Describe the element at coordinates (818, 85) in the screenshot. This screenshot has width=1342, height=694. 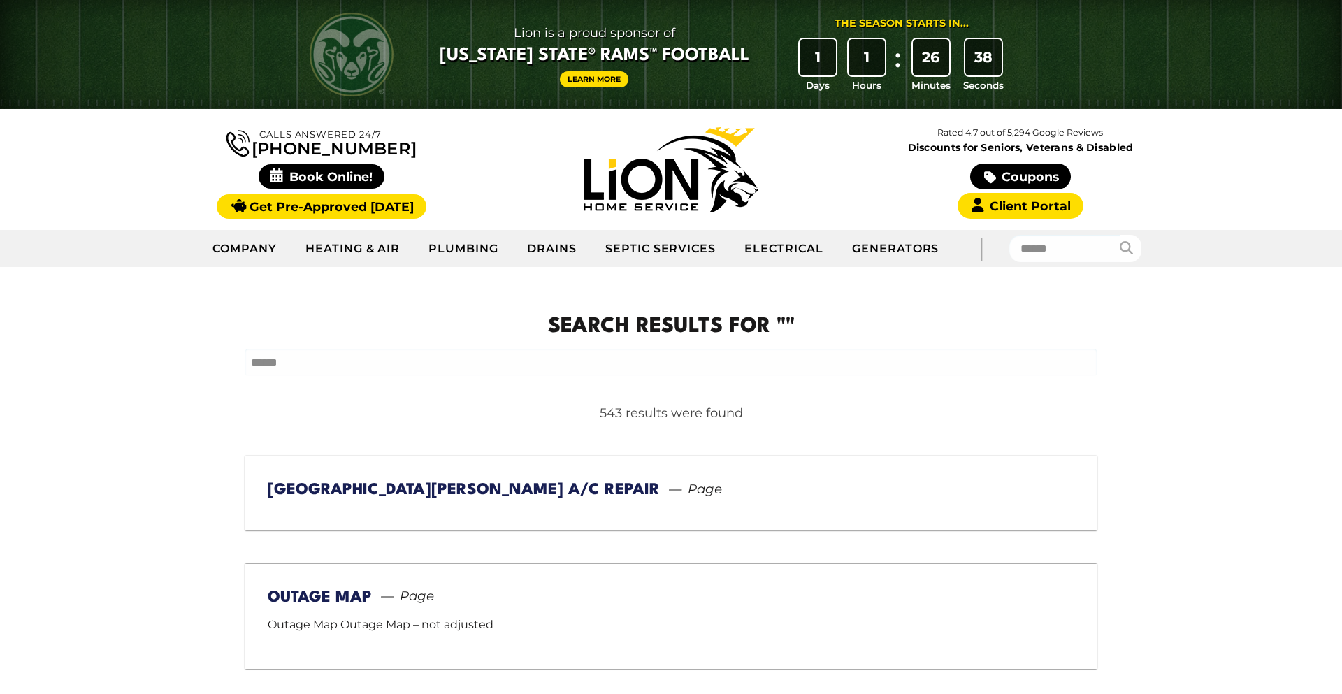
I see `span: Days` at that location.